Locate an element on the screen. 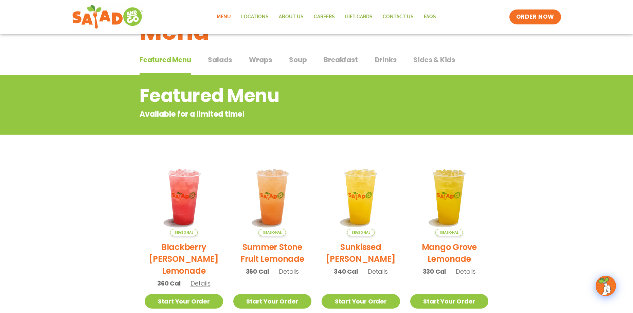  a: GIFT CARDS is located at coordinates (358, 17).